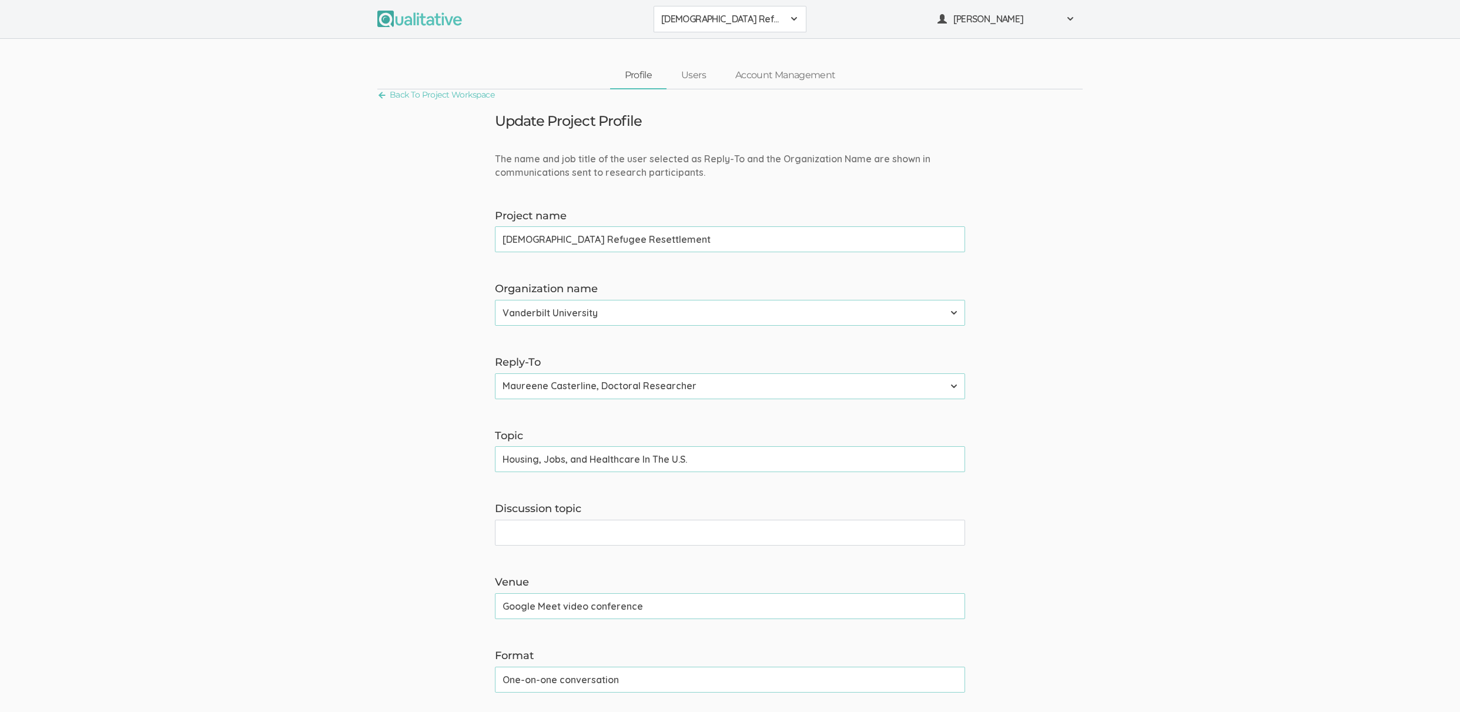 This screenshot has height=712, width=1460. What do you see at coordinates (420, 19) in the screenshot?
I see `img: Qualitative` at bounding box center [420, 19].